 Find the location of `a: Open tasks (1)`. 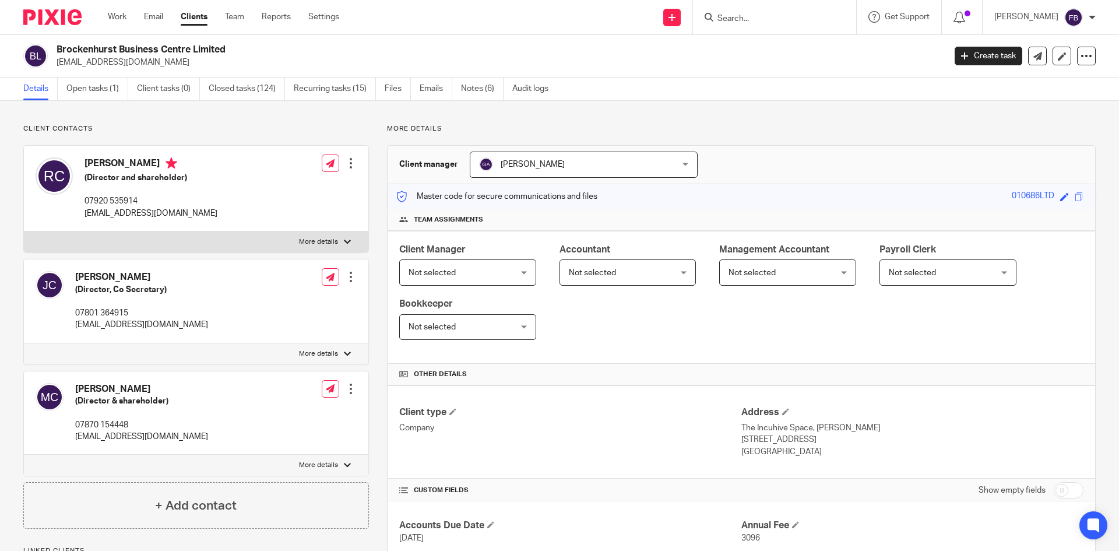

a: Open tasks (1) is located at coordinates (97, 89).